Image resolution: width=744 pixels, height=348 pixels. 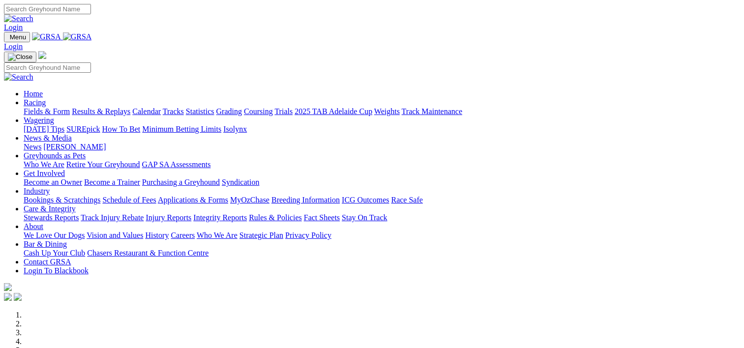 I want to click on a: ICG Outcomes, so click(x=365, y=200).